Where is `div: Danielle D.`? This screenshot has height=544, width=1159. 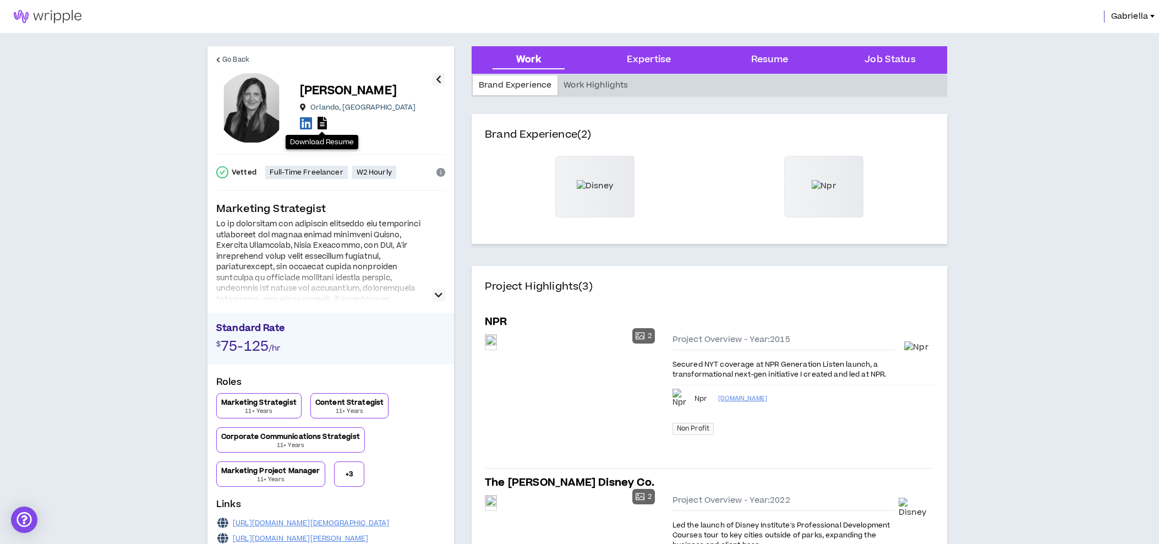
div: Danielle D. is located at coordinates (251, 108).